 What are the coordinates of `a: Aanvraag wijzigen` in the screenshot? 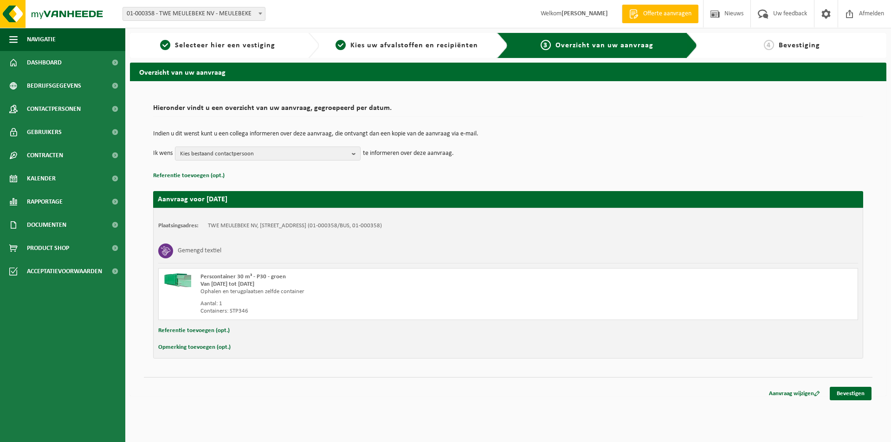 It's located at (795, 394).